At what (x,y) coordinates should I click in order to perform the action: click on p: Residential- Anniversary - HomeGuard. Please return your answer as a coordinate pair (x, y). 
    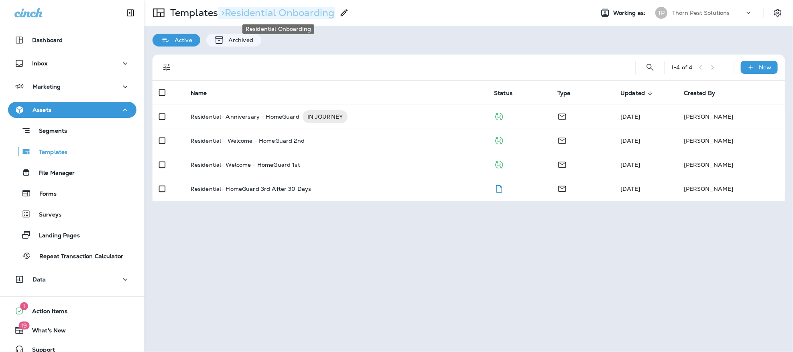
    Looking at the image, I should click on (245, 117).